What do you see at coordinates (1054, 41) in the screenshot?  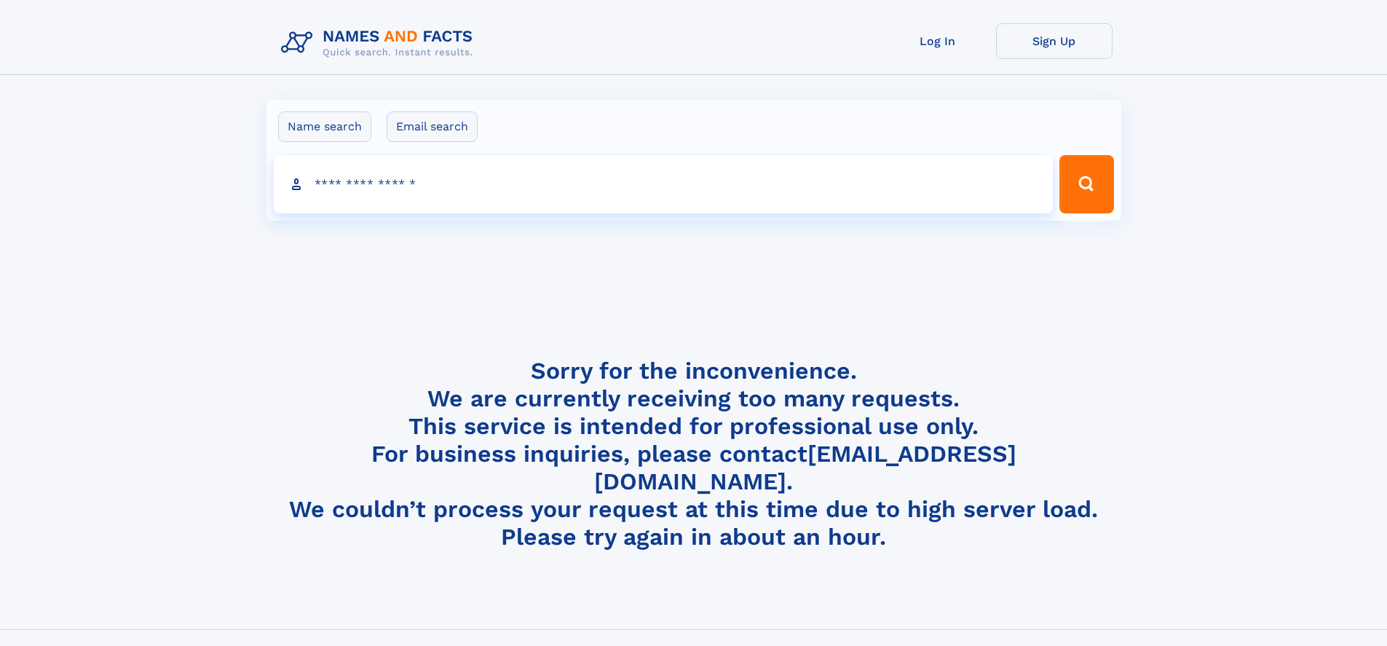 I see `a: Sign Up` at bounding box center [1054, 41].